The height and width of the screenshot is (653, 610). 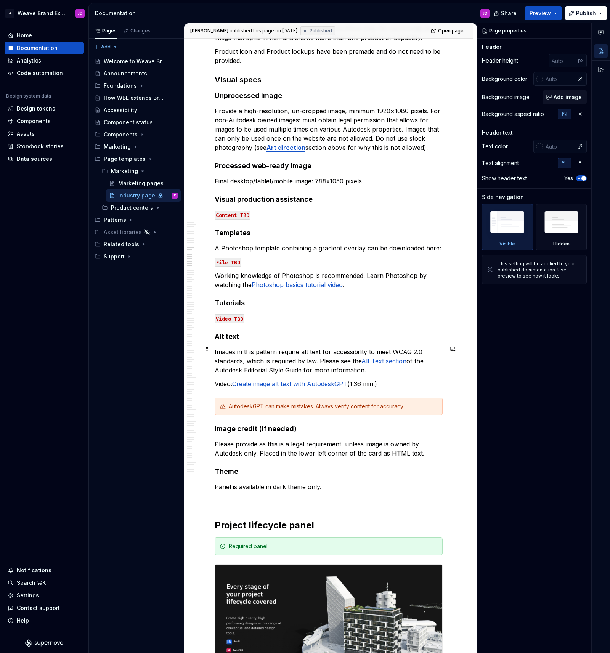 I want to click on button: Add image, so click(x=565, y=97).